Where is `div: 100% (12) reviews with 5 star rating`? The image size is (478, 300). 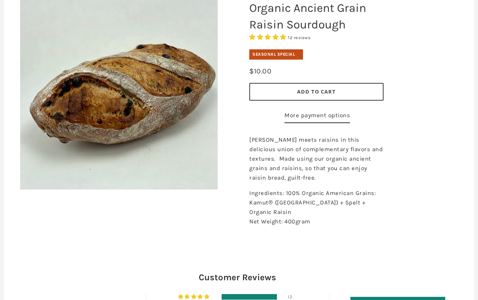 div: 100% (12) reviews with 5 star rating is located at coordinates (194, 297).